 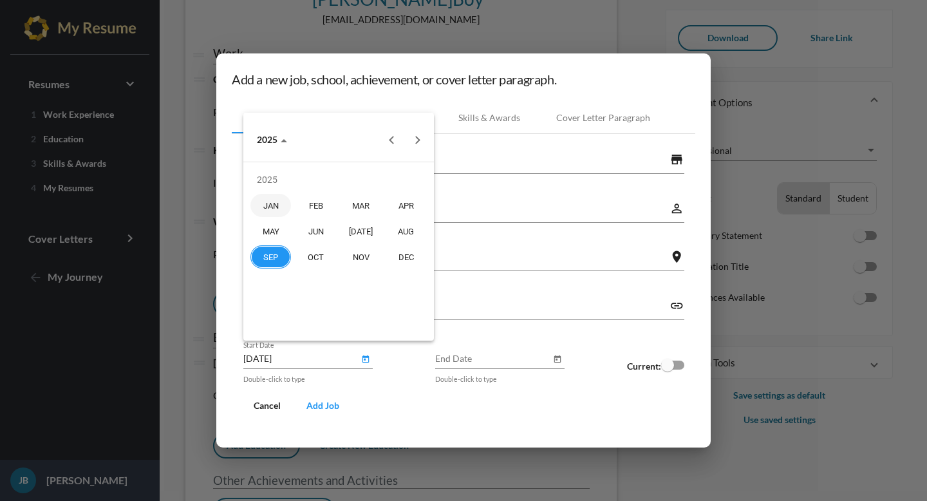 What do you see at coordinates (315, 205) in the screenshot?
I see `div: FEB` at bounding box center [315, 205].